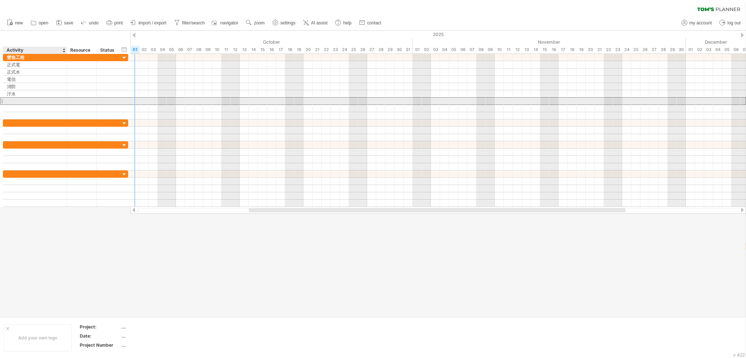 The width and height of the screenshot is (746, 358). Describe the element at coordinates (730, 23) in the screenshot. I see `a: log out` at that location.